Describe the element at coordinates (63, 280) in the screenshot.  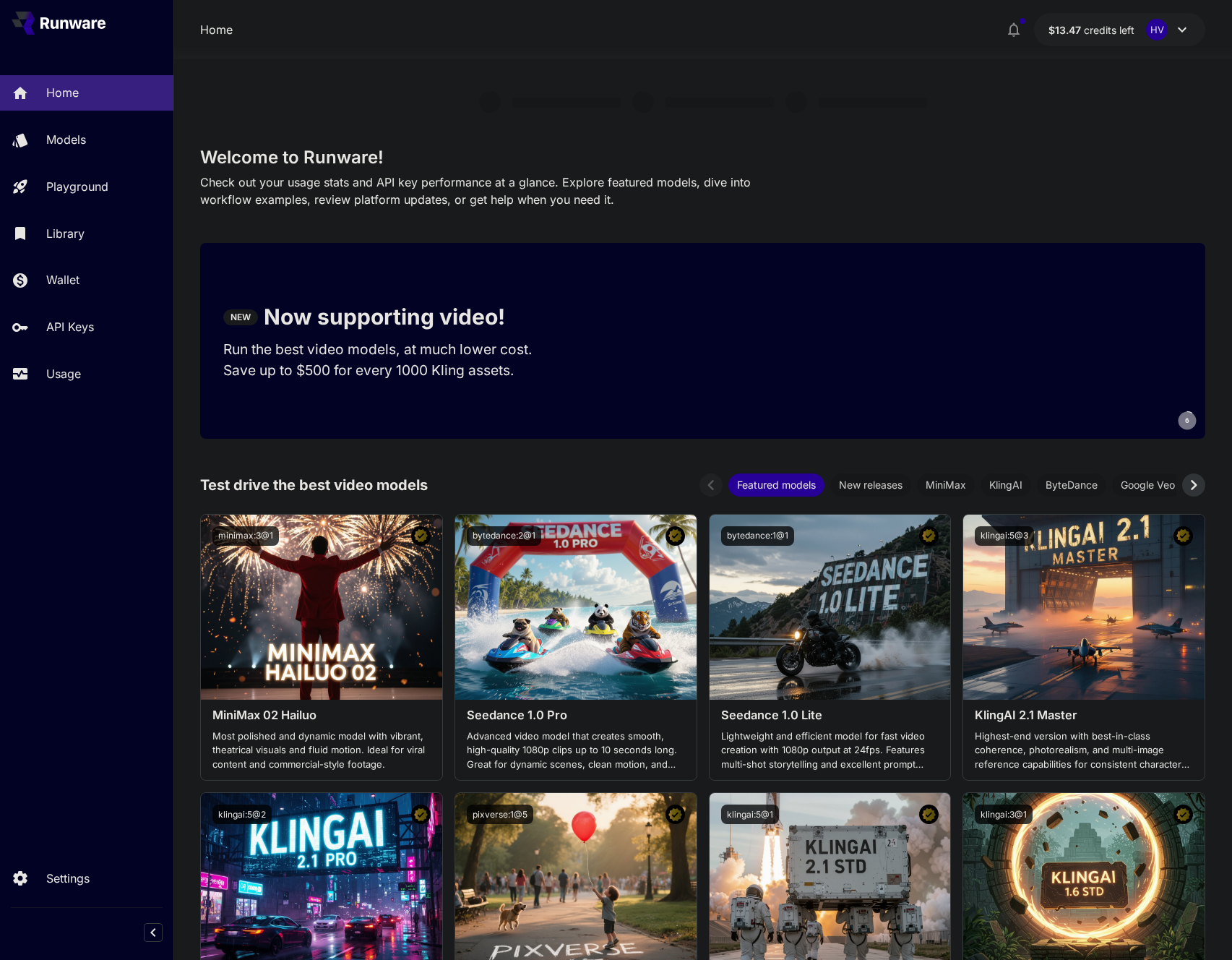
I see `p: Wallet` at that location.